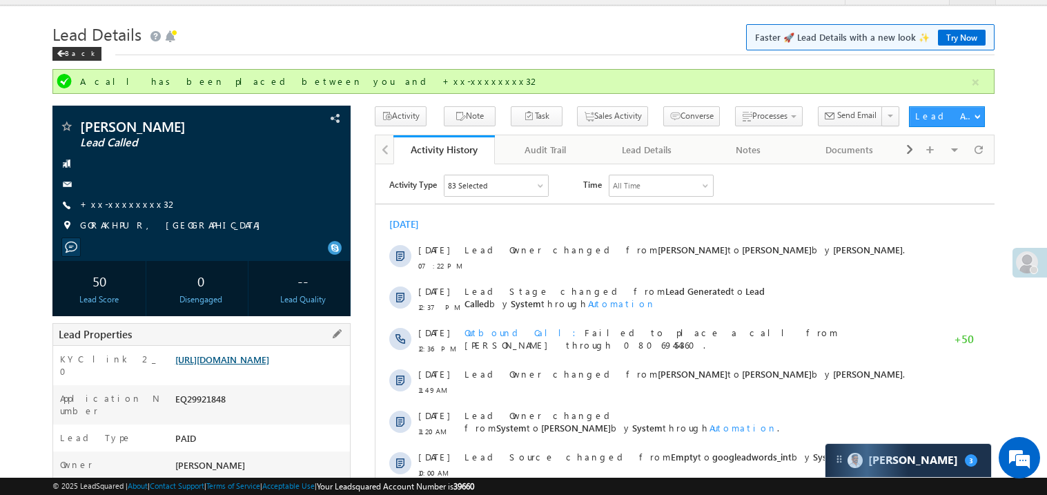 The image size is (1047, 495). Describe the element at coordinates (944, 116) in the screenshot. I see `div: Lead Actions` at that location.